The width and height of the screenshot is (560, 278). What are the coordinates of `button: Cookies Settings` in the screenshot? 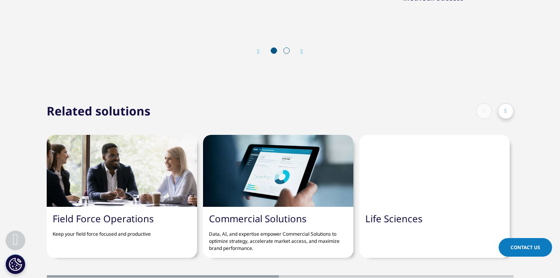 It's located at (15, 264).